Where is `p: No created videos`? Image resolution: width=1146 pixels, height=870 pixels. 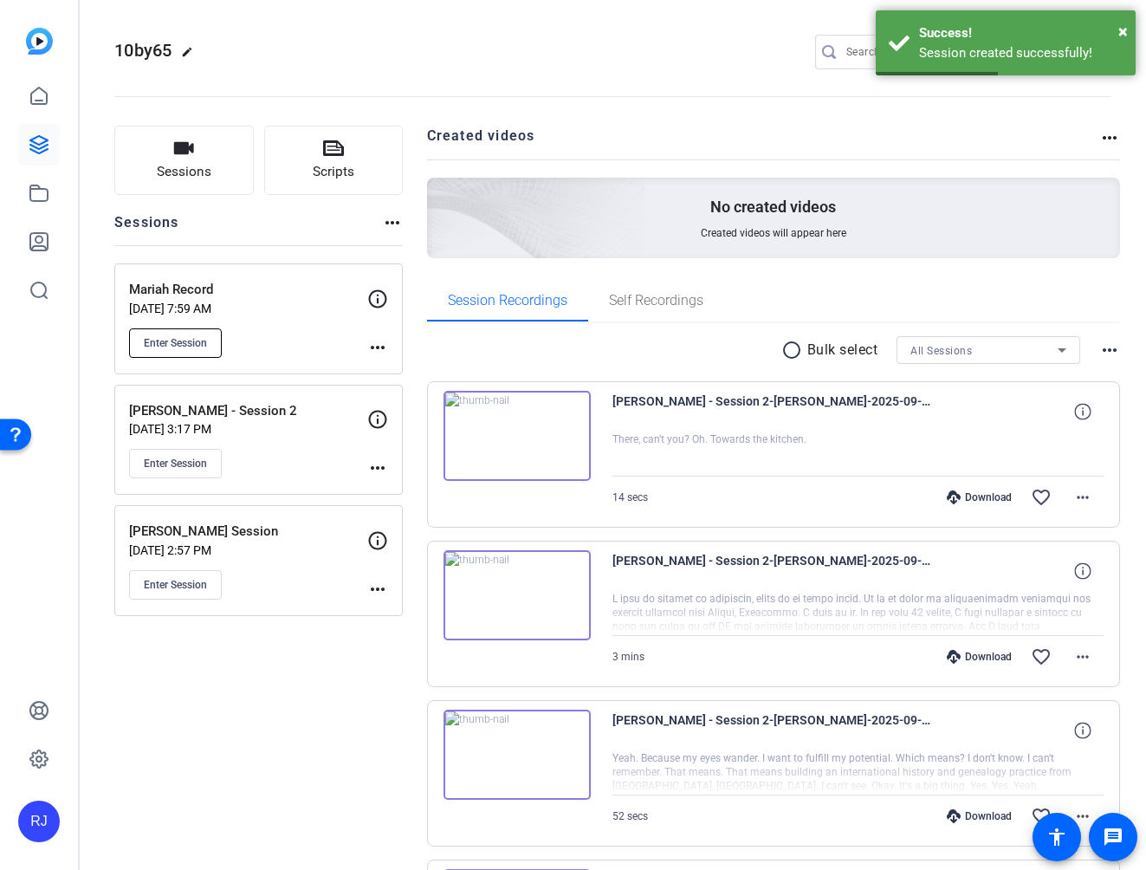
p: No created videos is located at coordinates (773, 207).